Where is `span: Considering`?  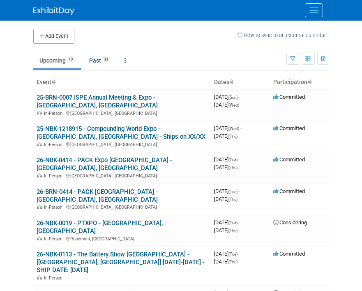
span: Considering is located at coordinates (290, 222).